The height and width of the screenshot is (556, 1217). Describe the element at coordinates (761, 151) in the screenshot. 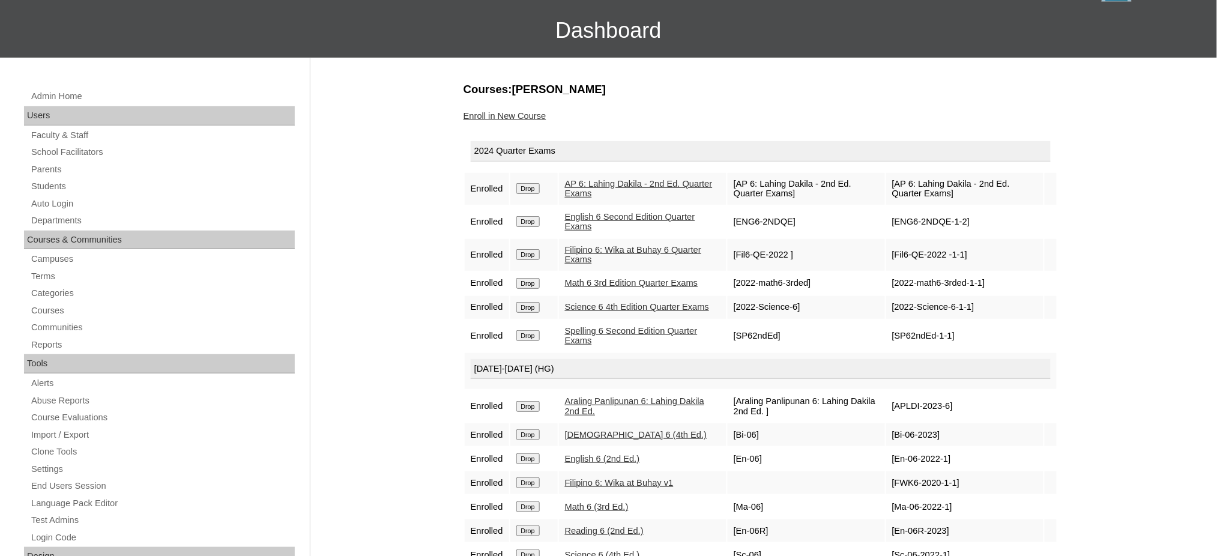

I see `div: 2024 Quarter Exams` at that location.